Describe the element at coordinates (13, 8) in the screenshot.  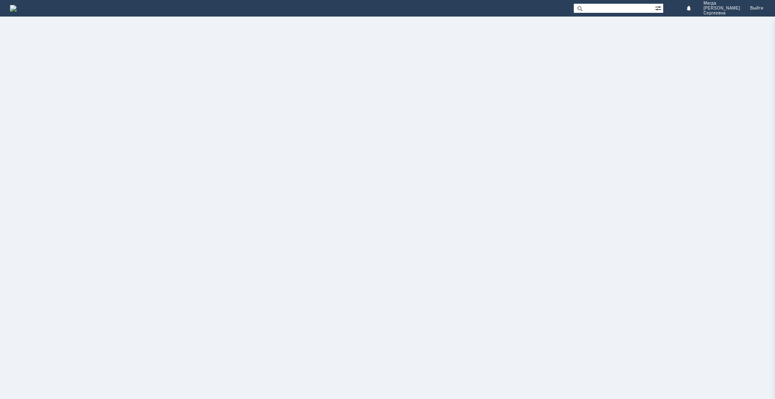
I see `img: logo` at that location.